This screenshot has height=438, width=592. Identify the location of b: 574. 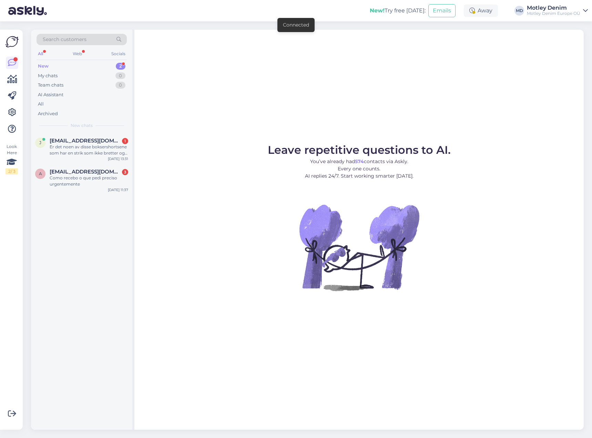
(359, 161).